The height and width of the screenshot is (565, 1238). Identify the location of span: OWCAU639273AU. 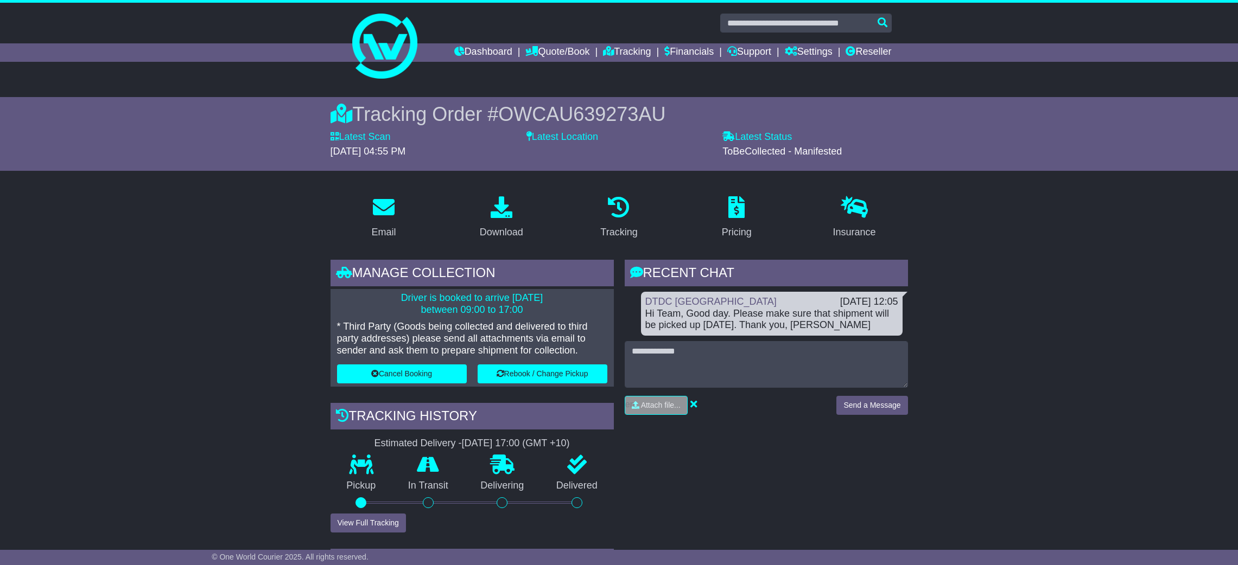
(582, 114).